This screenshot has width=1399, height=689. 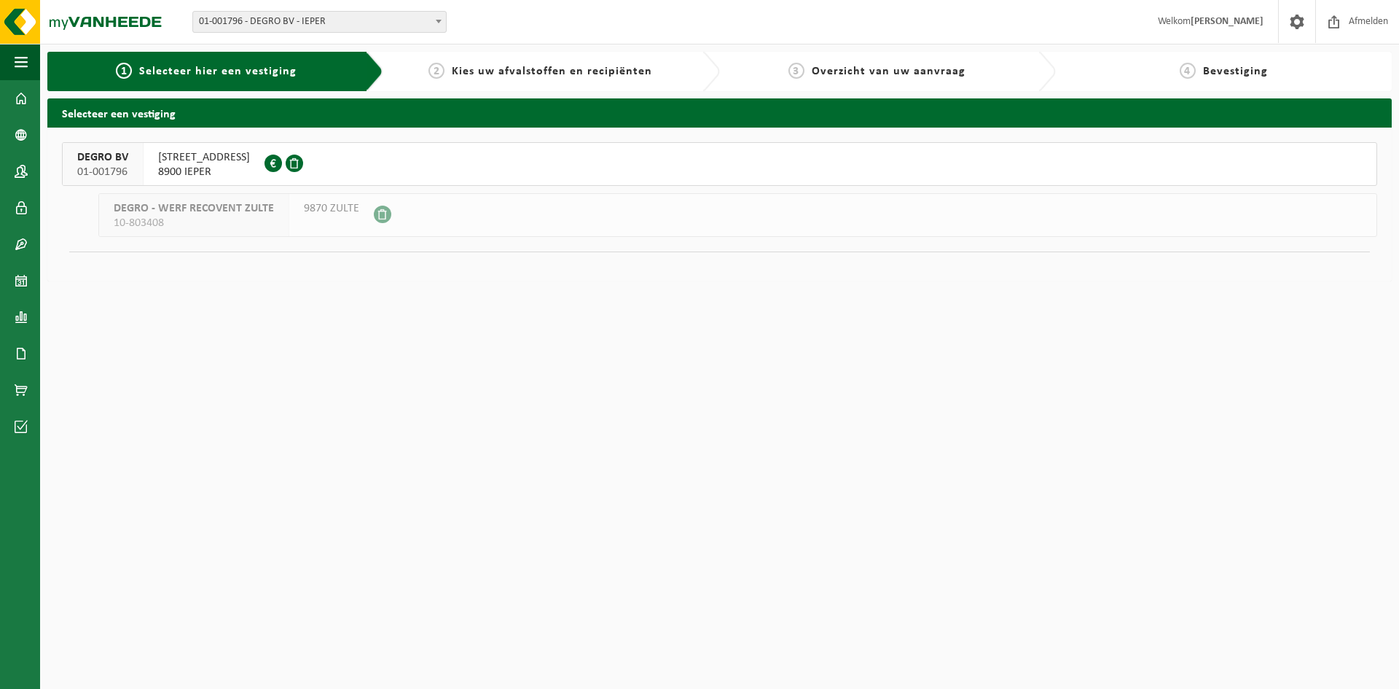 What do you see at coordinates (1235, 71) in the screenshot?
I see `span: Bevestiging` at bounding box center [1235, 71].